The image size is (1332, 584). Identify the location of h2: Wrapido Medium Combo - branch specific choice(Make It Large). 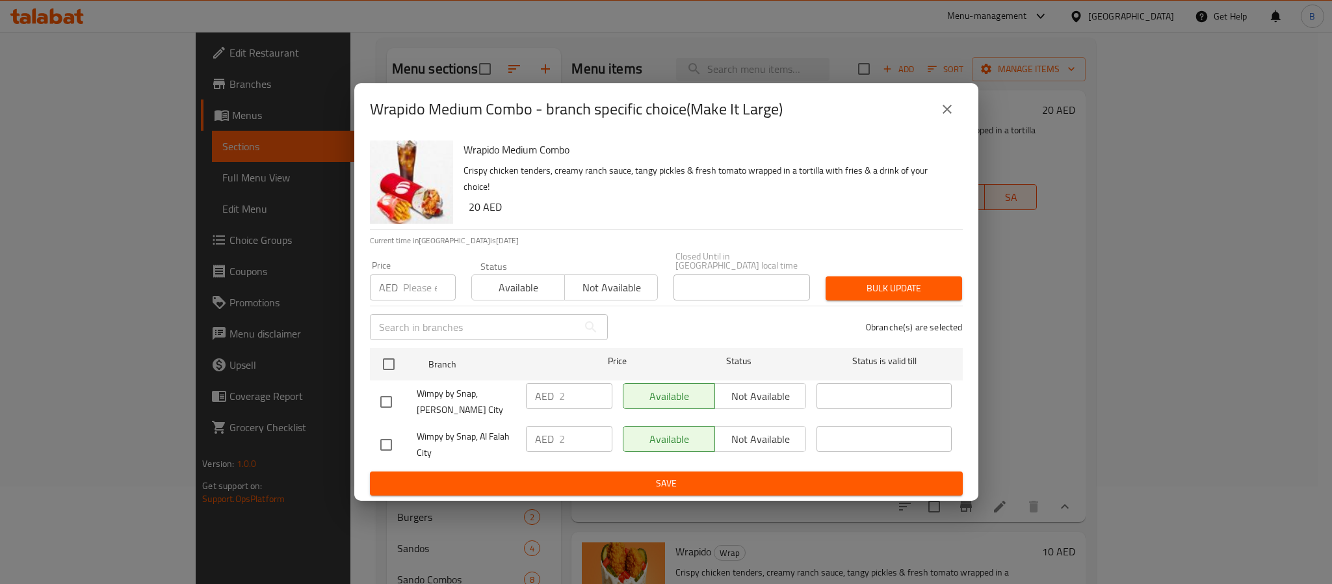
(576, 109).